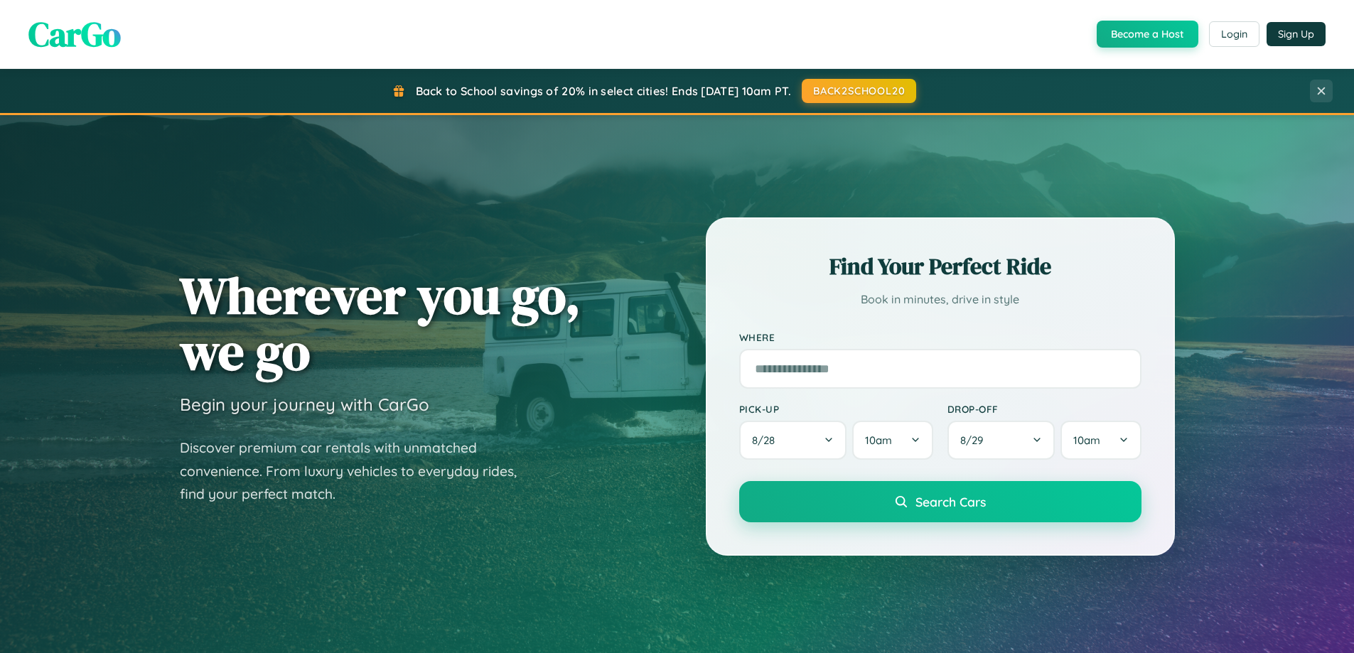 This screenshot has width=1354, height=653. Describe the element at coordinates (836, 409) in the screenshot. I see `label: Pick-up` at that location.